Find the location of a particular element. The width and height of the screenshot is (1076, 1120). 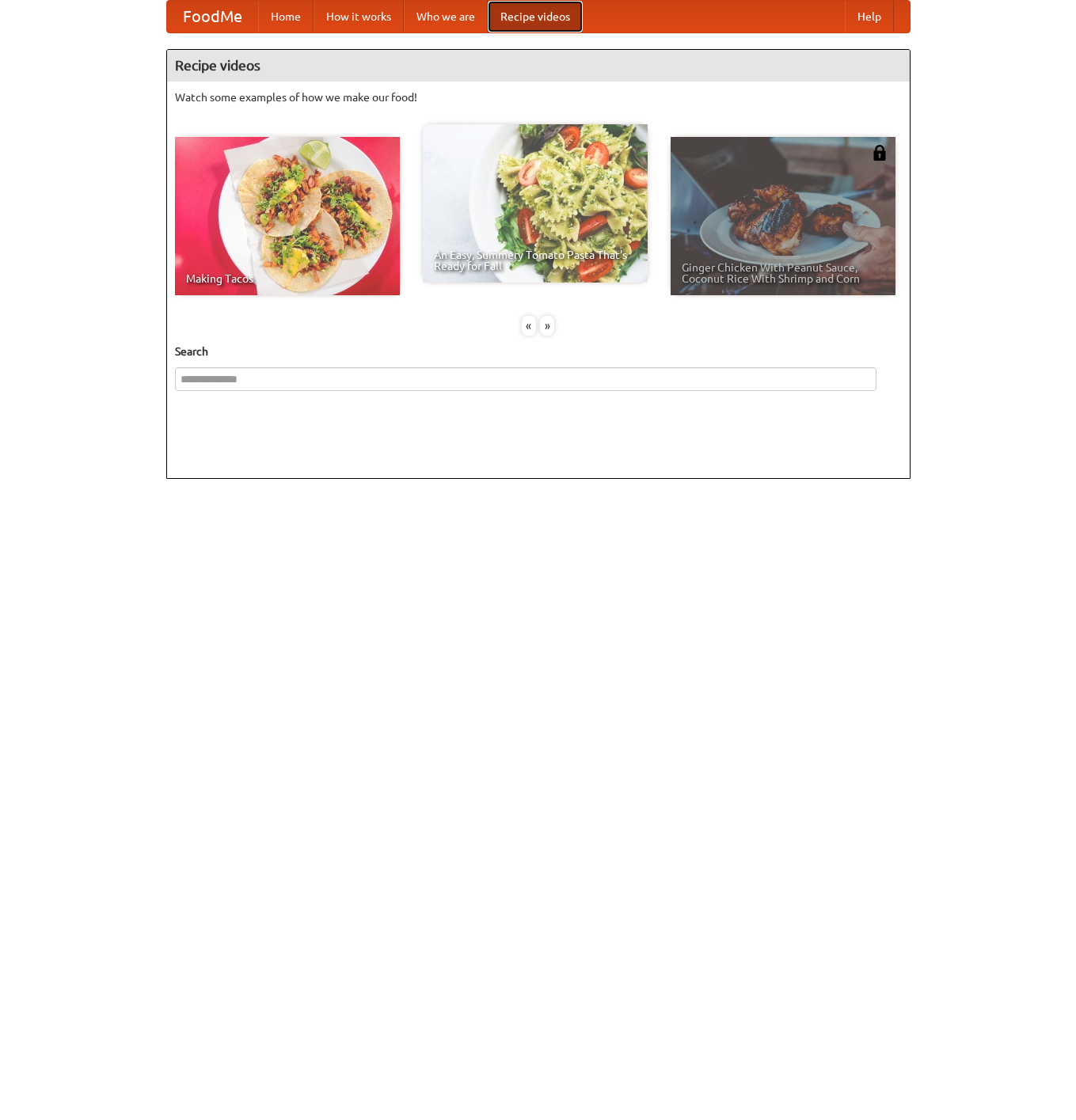

h4: Recipe videos is located at coordinates (538, 66).